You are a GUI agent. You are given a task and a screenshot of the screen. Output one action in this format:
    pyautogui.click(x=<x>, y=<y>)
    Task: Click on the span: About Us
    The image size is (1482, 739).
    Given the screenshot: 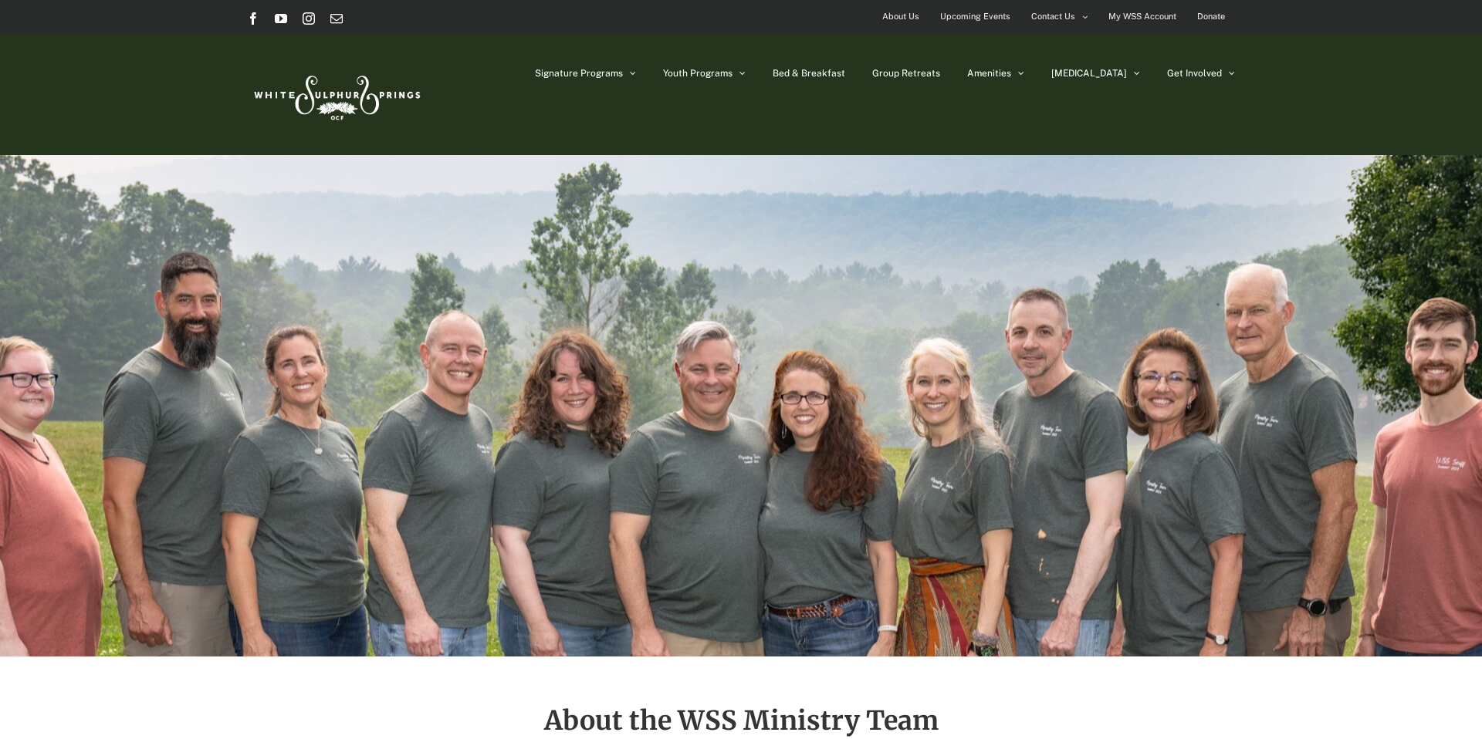 What is the action you would take?
    pyautogui.click(x=901, y=16)
    